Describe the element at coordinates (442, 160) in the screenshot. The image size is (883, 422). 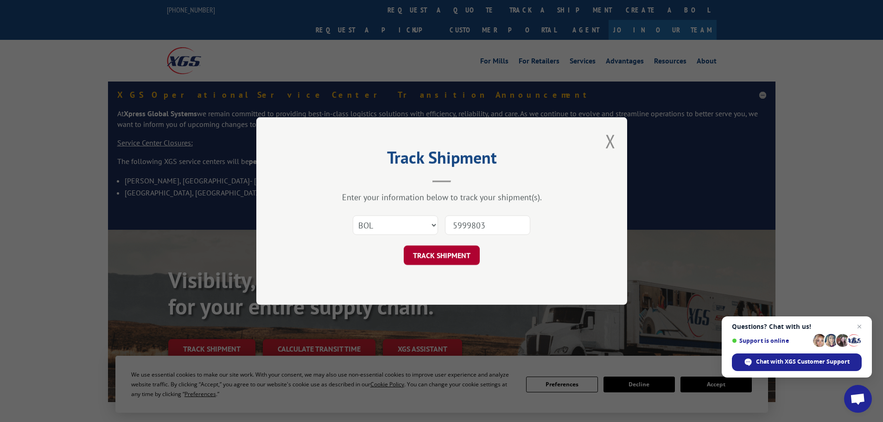
I see `h2: Track Shipment` at that location.